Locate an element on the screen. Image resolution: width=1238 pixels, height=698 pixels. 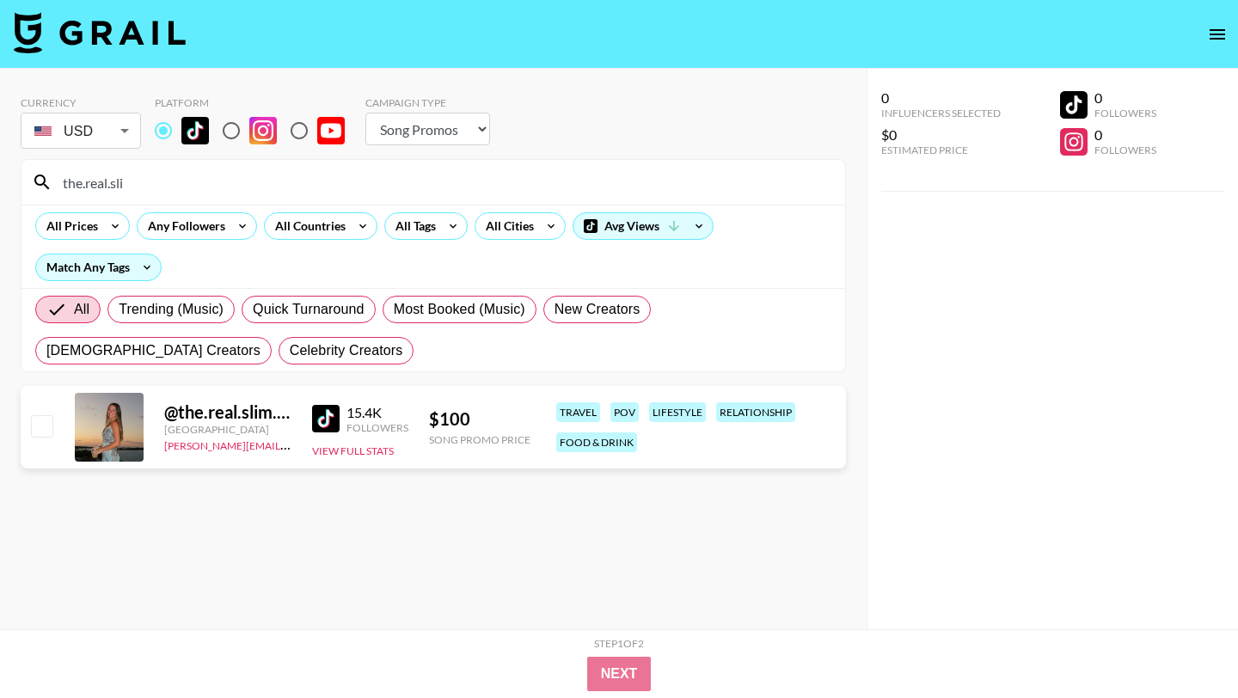
div: Step 1 of 2 is located at coordinates (619, 643).